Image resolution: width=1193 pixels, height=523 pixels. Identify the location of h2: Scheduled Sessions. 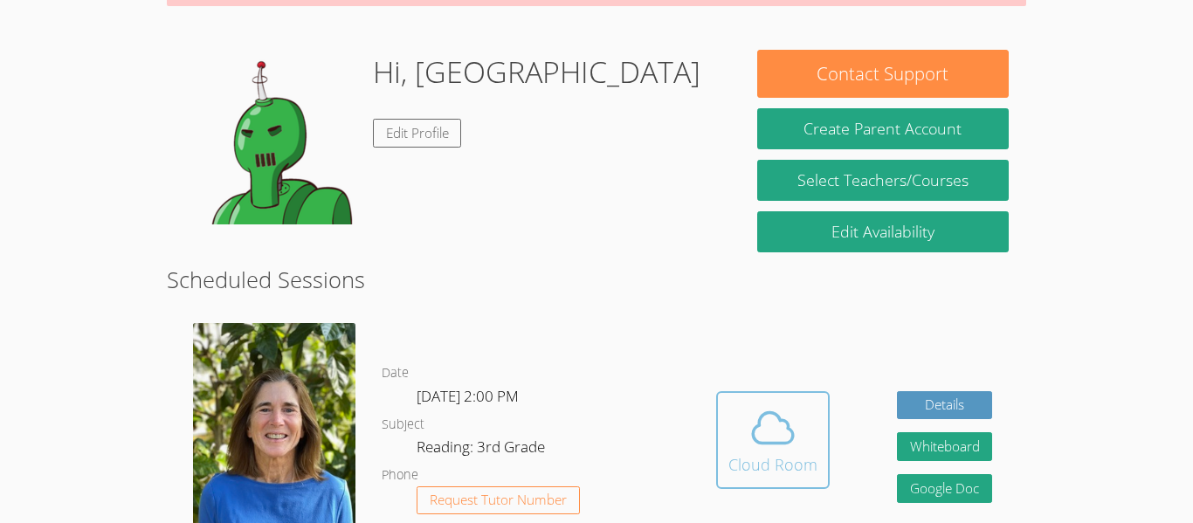
(597, 280).